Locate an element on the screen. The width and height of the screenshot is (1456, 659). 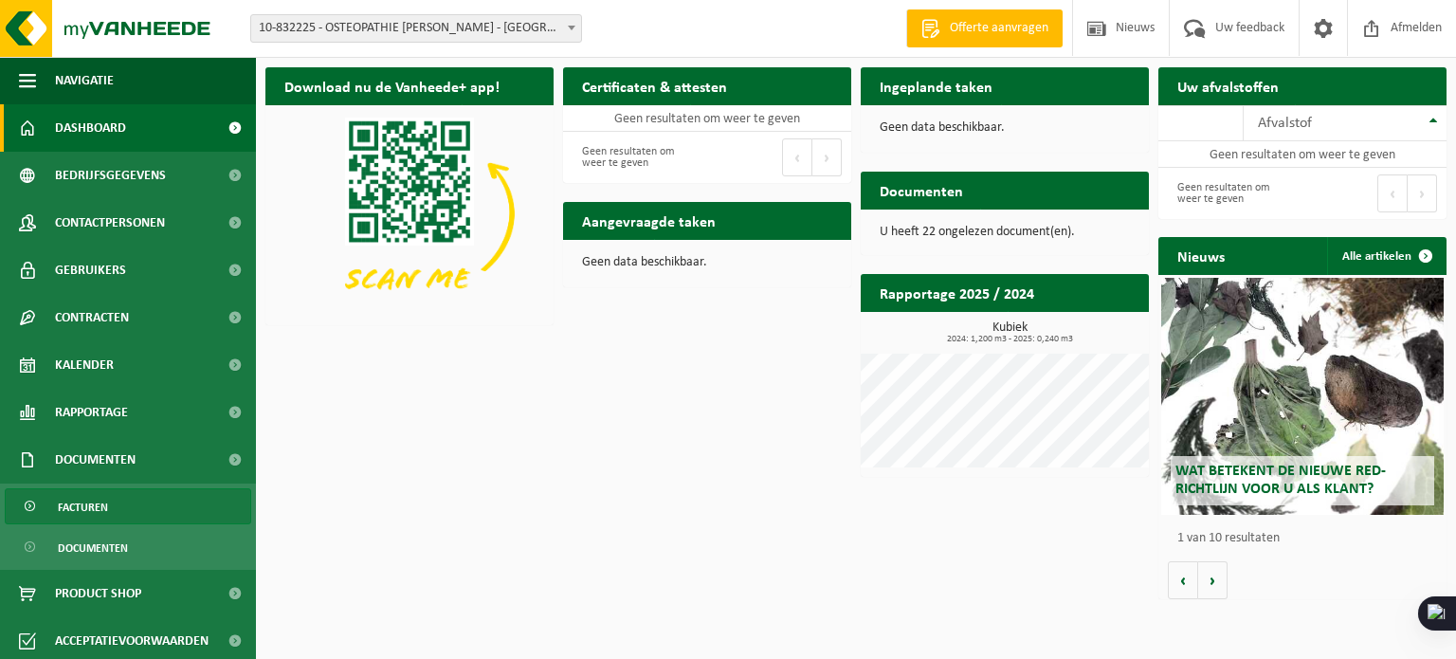
span: Wat betekent de nieuwe RED-richtlijn voor u als klant? is located at coordinates (1280, 480).